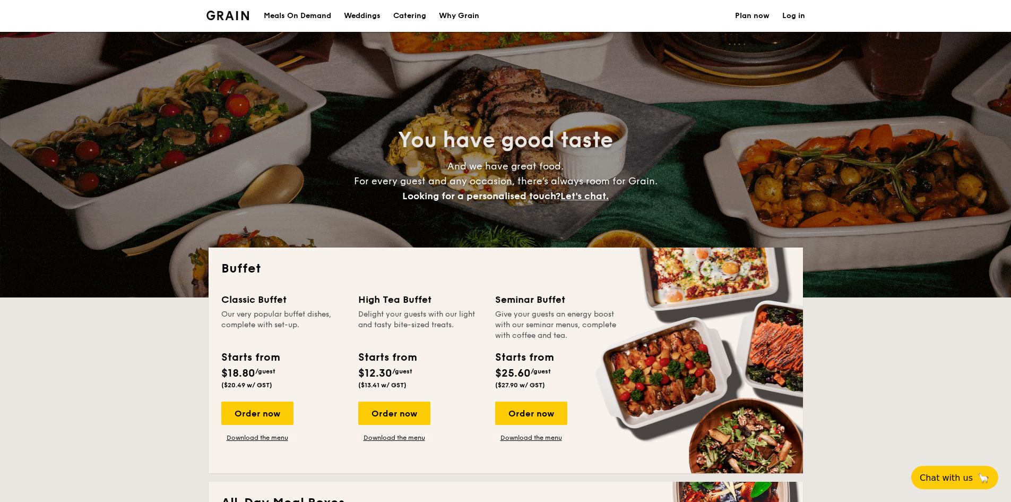 The height and width of the screenshot is (502, 1011). I want to click on div: Give your guests an energy boost with our seminar menus, complete with coffee and tea., so click(557, 325).